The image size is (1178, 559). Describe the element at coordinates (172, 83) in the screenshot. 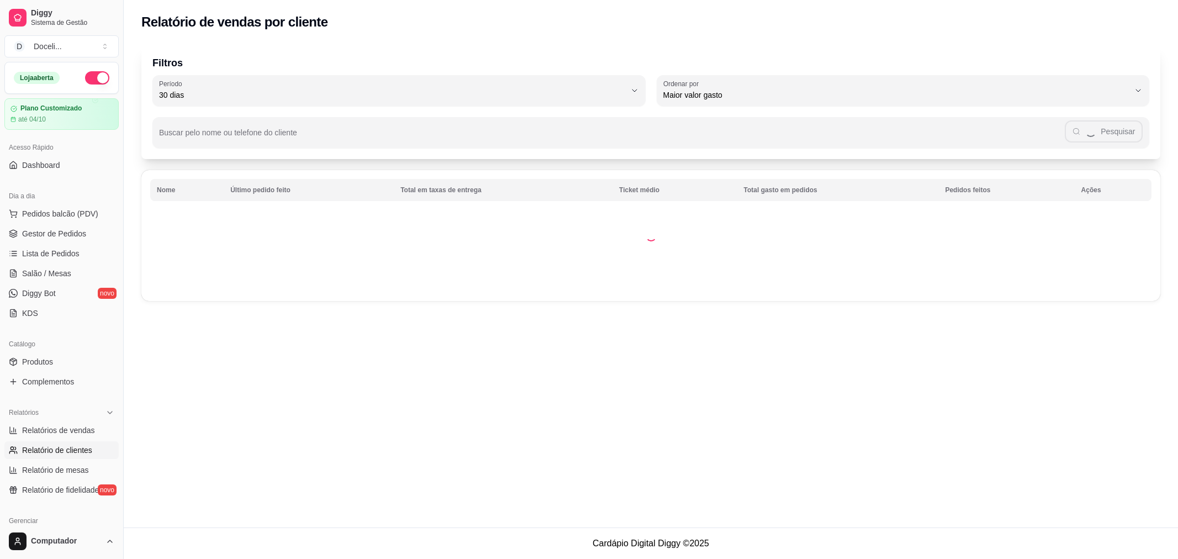

I see `label: Período` at that location.